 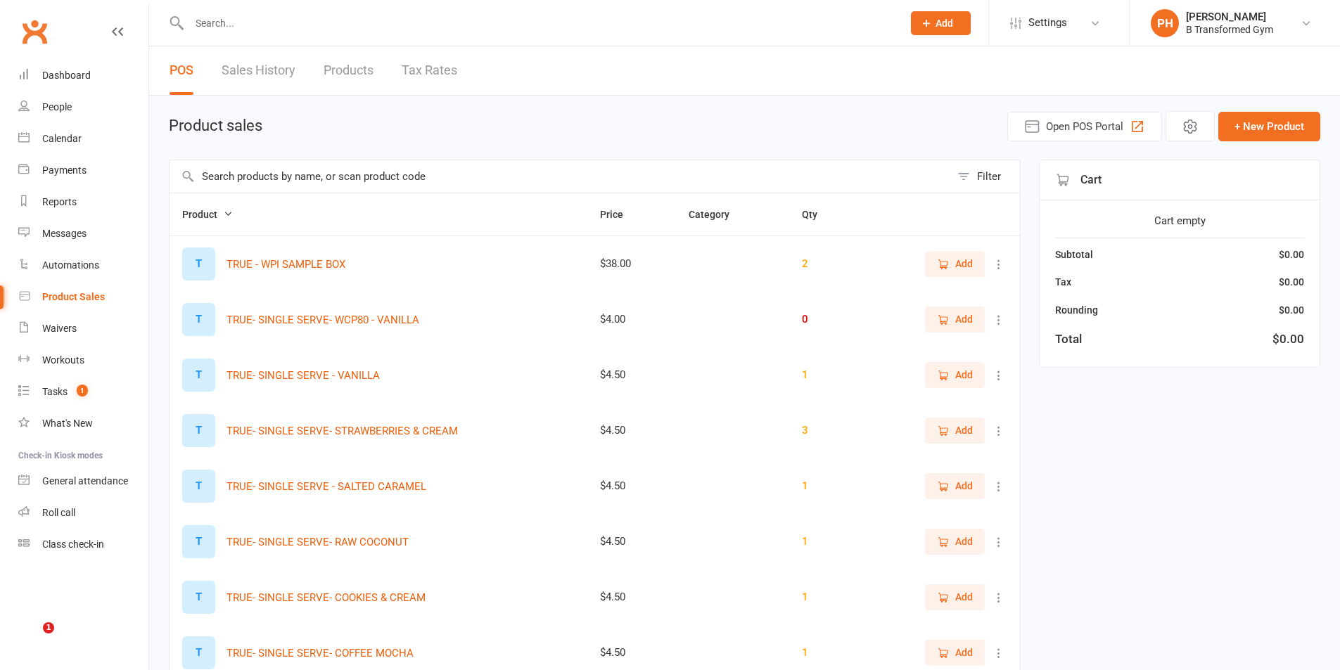 I want to click on a: Automations, so click(x=83, y=265).